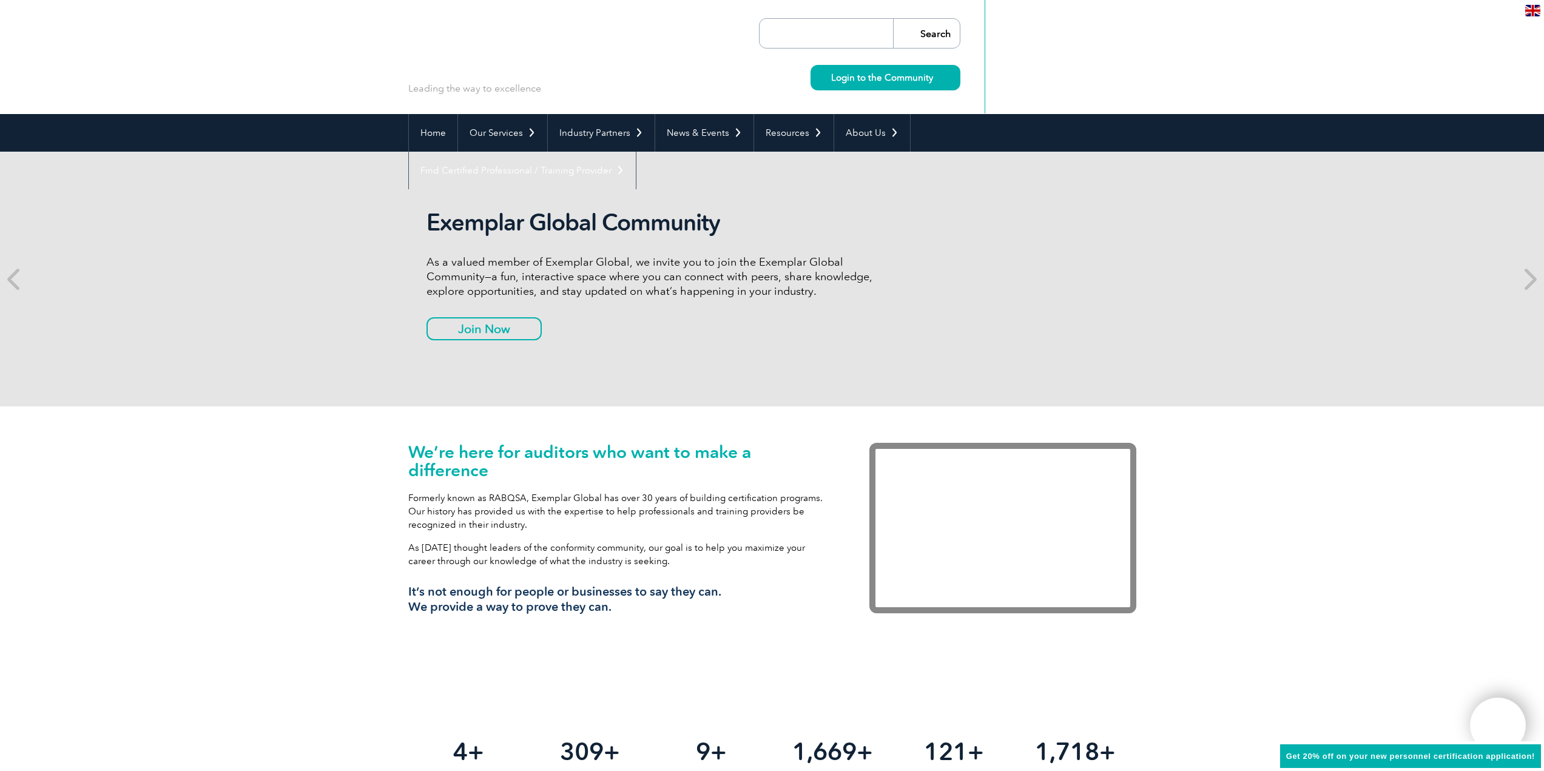 The image size is (1544, 771). I want to click on input: Search, so click(926, 33).